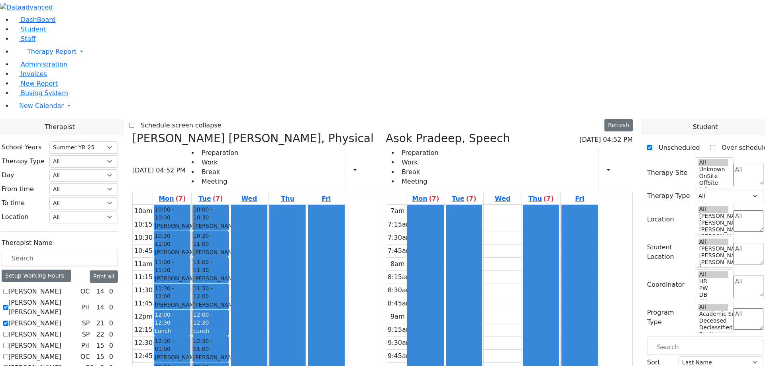 The image size is (765, 366). What do you see at coordinates (86, 346) in the screenshot?
I see `div: PH` at bounding box center [86, 346].